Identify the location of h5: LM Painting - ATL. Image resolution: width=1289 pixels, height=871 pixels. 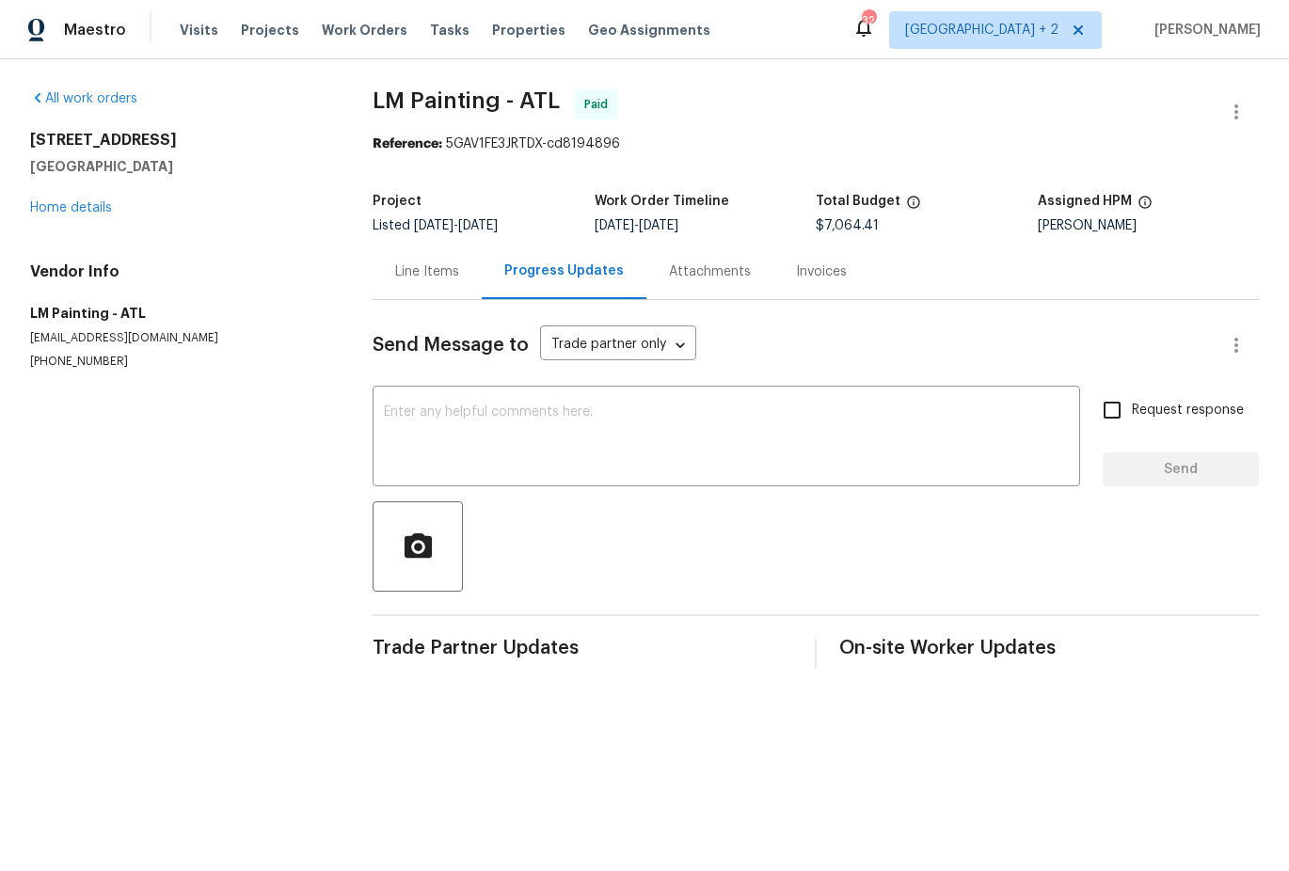
(179, 313).